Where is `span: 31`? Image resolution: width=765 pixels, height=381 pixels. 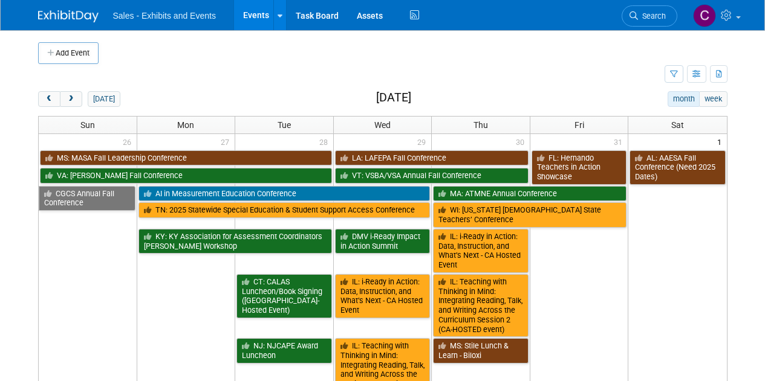 span: 31 is located at coordinates (620, 141).